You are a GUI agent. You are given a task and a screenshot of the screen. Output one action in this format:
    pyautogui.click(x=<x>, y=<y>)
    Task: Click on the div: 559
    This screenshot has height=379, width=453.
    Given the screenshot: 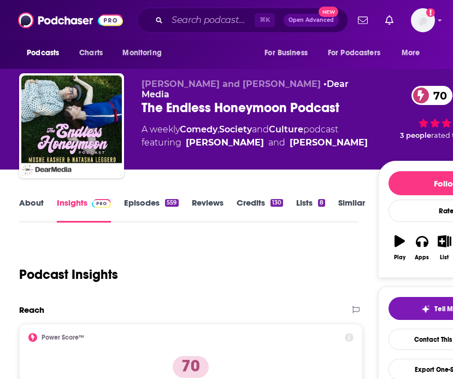 What is the action you would take?
    pyautogui.click(x=172, y=203)
    